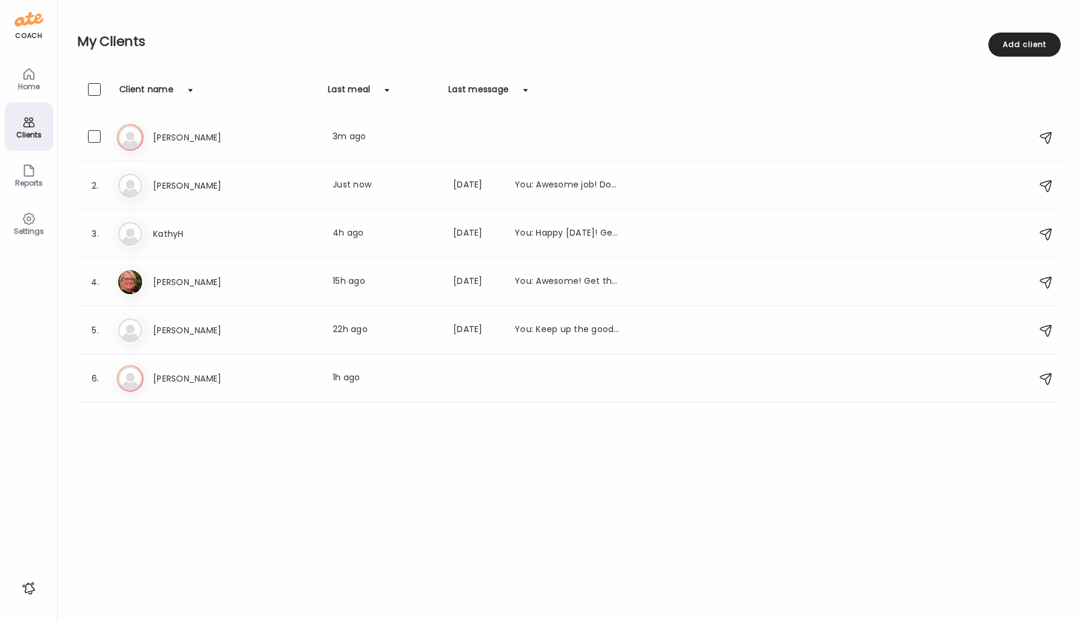 The image size is (1080, 622). What do you see at coordinates (568, 330) in the screenshot?
I see `div: You: Keep up the good work! Get that food in!` at bounding box center [568, 330].